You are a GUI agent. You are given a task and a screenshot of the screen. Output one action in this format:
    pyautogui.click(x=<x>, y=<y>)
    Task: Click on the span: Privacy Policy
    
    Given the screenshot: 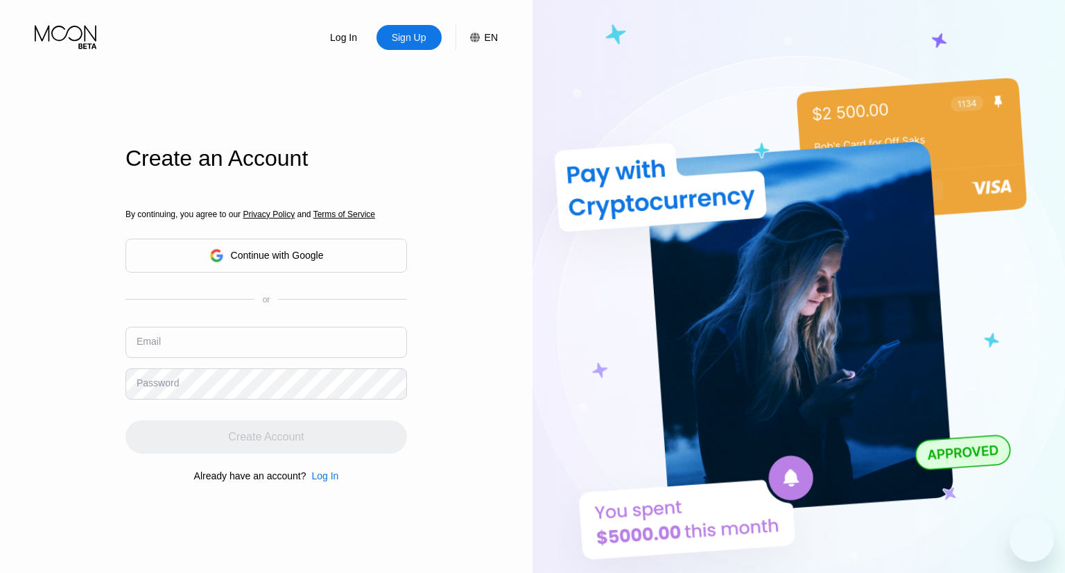 What is the action you would take?
    pyautogui.click(x=268, y=214)
    